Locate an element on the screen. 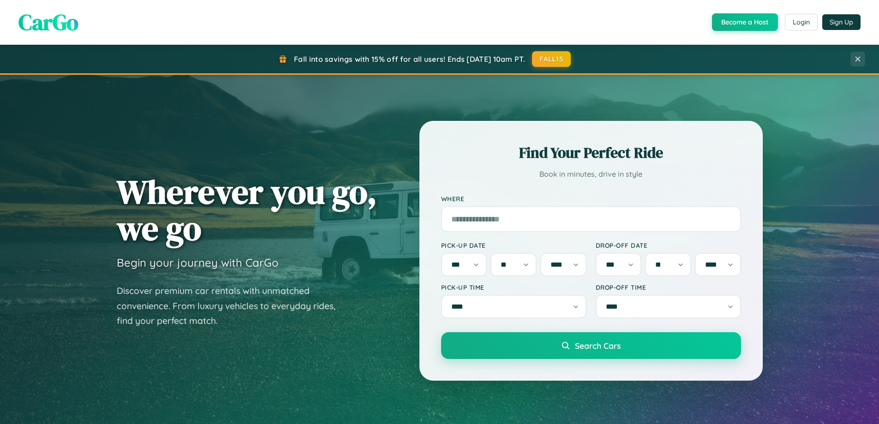  label: Where is located at coordinates (591, 198).